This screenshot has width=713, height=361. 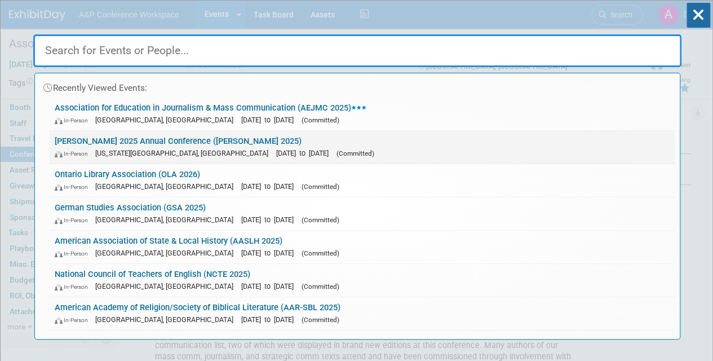 I want to click on a: American Academy of Religion/Society of Biblical Literature (AAR-SBL 2025) In-Person [GEOGRAPHIC_..., so click(x=361, y=313).